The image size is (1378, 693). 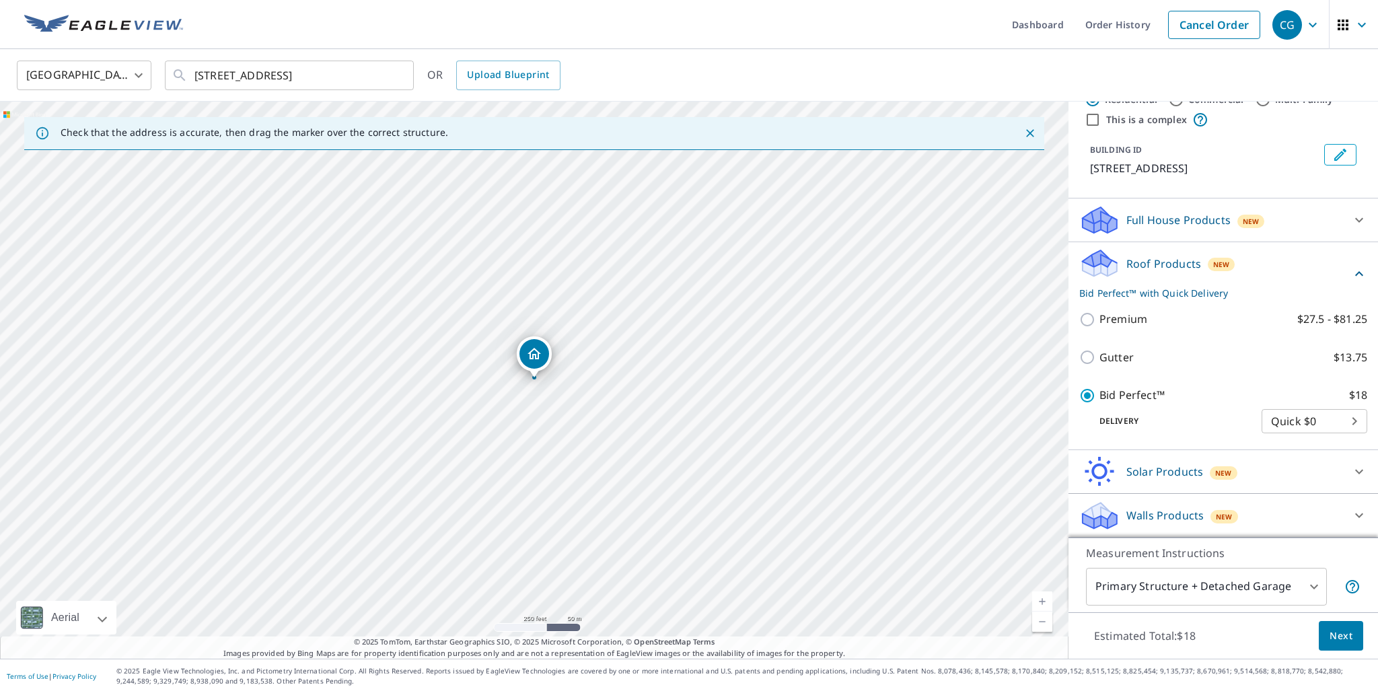 What do you see at coordinates (1030, 133) in the screenshot?
I see `button: Close` at bounding box center [1030, 133].